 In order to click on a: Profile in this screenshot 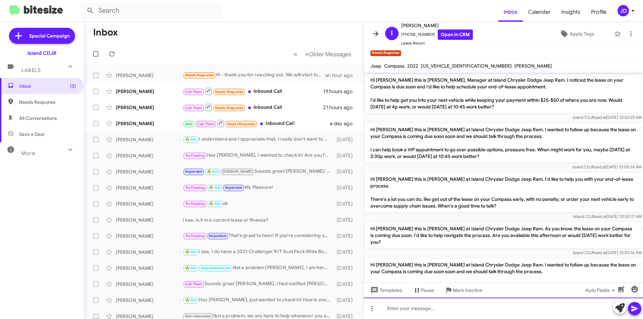, I will do `click(599, 12)`.